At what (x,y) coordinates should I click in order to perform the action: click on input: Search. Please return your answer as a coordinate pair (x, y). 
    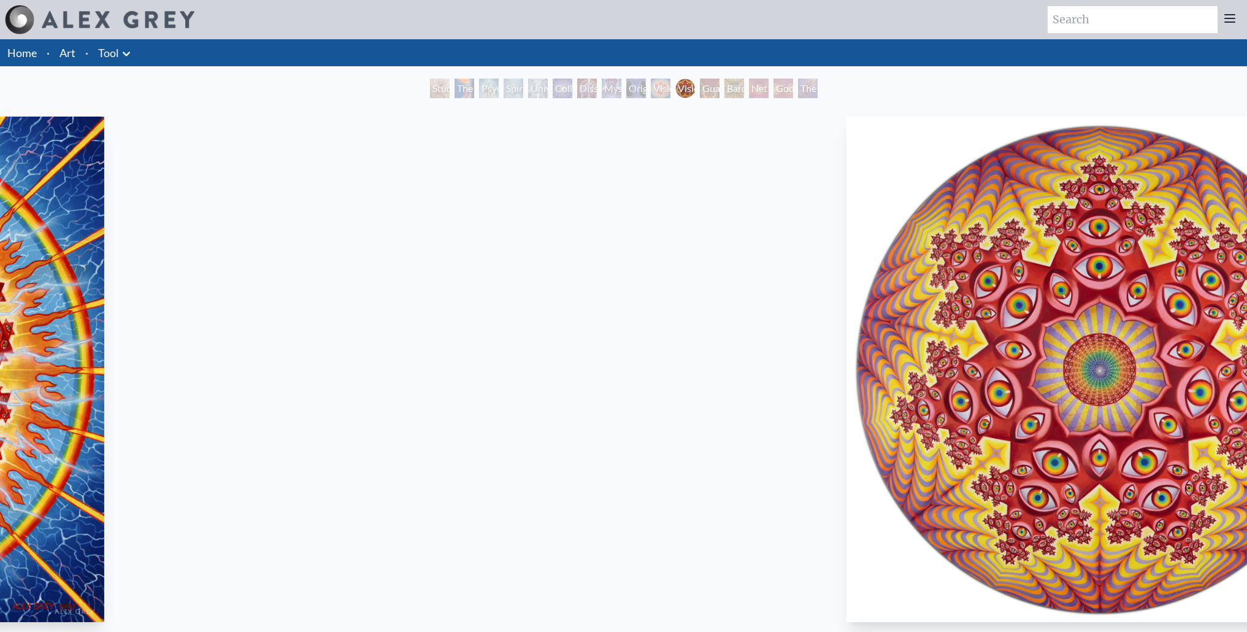
    Looking at the image, I should click on (1133, 20).